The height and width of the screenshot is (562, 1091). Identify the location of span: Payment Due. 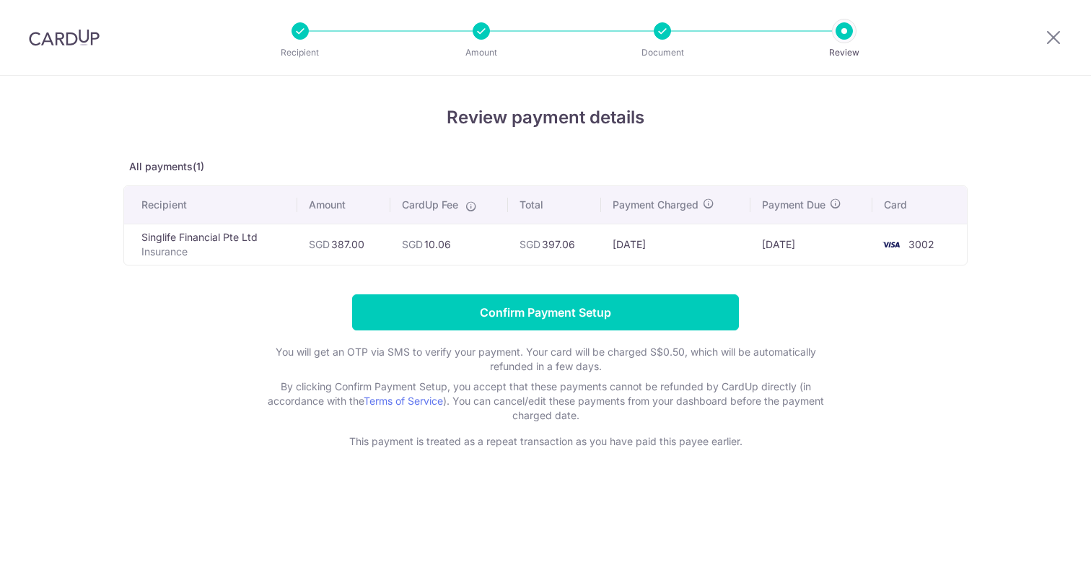
(793, 205).